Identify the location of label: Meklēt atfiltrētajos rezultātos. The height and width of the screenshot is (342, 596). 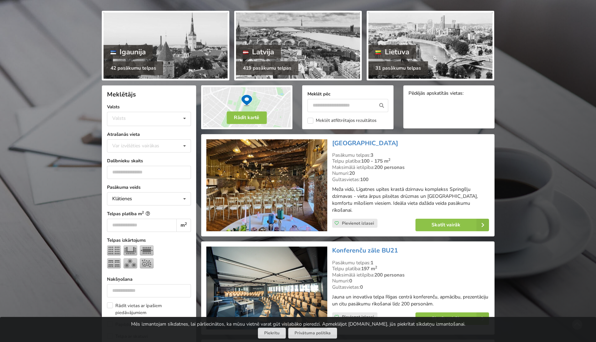
(342, 121).